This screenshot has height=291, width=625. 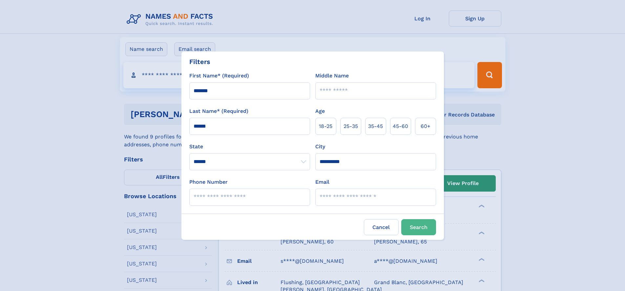 I want to click on button: Search, so click(x=418, y=227).